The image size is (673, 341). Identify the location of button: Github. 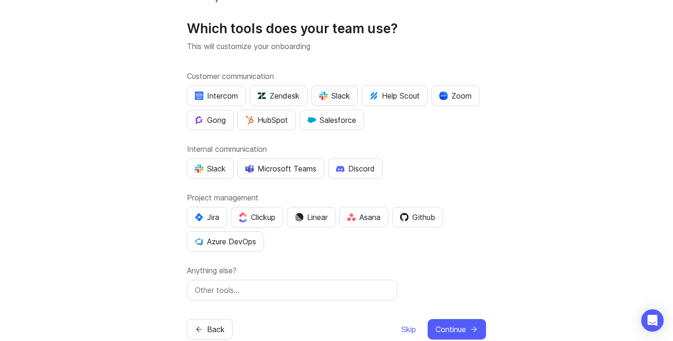
(417, 217).